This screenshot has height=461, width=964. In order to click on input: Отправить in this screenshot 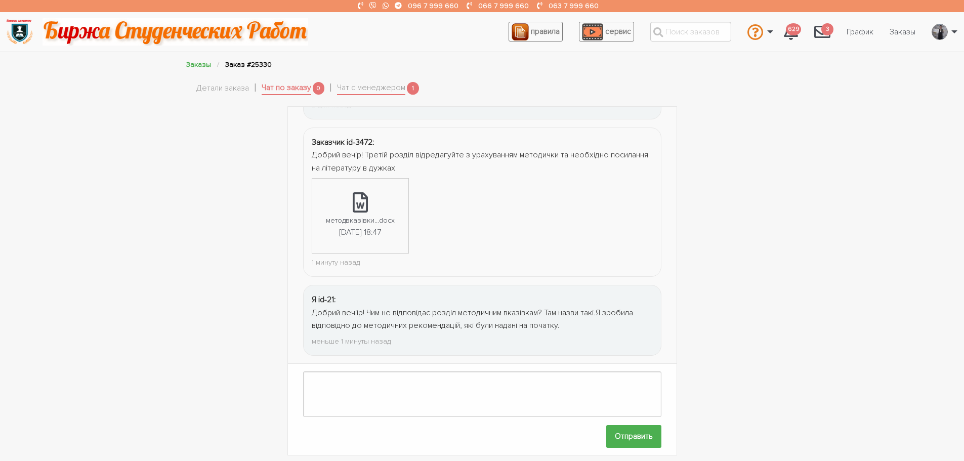, I will do `click(634, 436)`.